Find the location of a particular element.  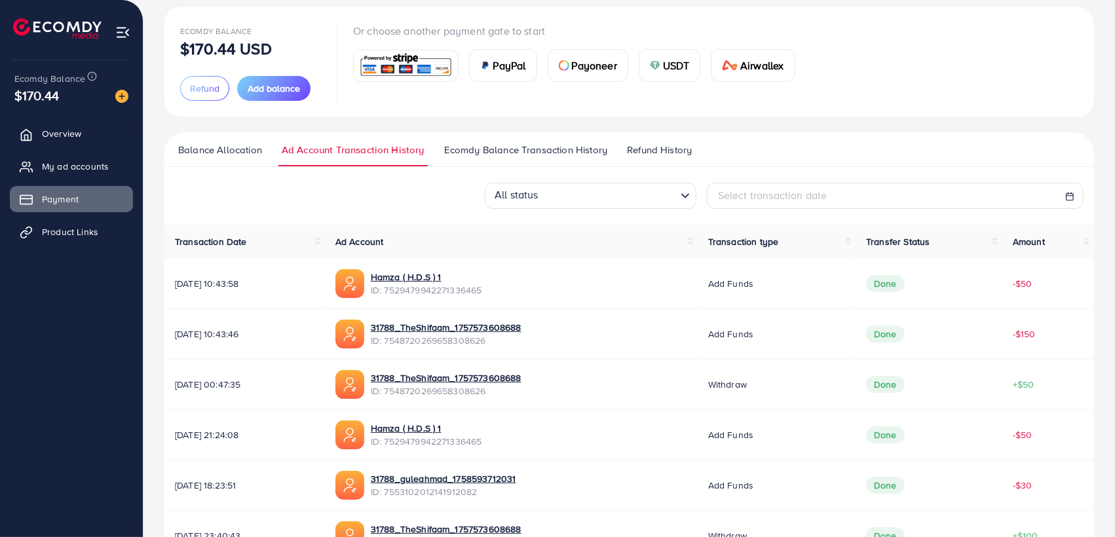

input: Search for option is located at coordinates (608, 195).